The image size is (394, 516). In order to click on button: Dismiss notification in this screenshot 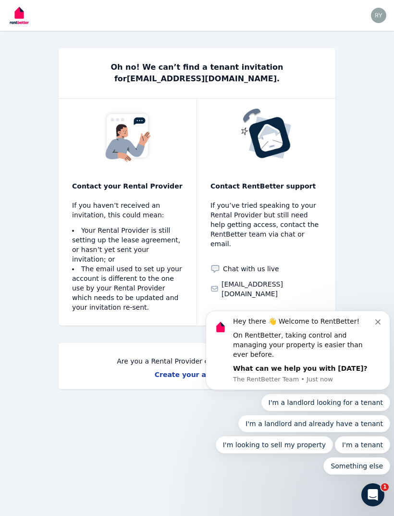, I will do `click(177, 95)`.